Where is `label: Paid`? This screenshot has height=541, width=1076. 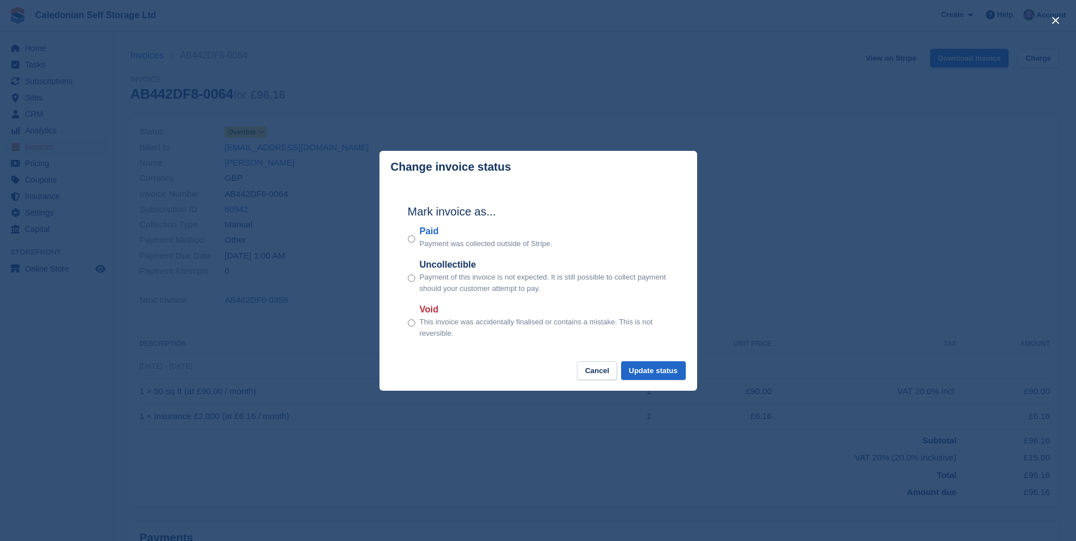
label: Paid is located at coordinates (486, 231).